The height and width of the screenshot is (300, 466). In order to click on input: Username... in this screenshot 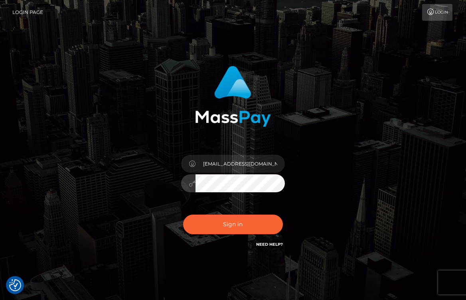, I will do `click(240, 163)`.